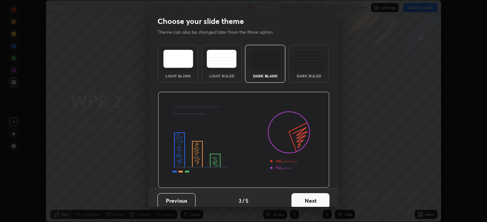 The height and width of the screenshot is (222, 487). I want to click on div: Dark Blank, so click(265, 76).